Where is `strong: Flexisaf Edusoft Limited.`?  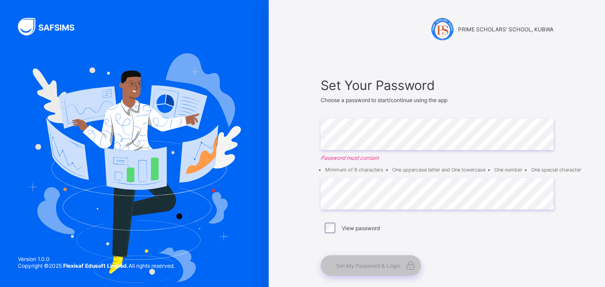
strong: Flexisaf Edusoft Limited. is located at coordinates (96, 265).